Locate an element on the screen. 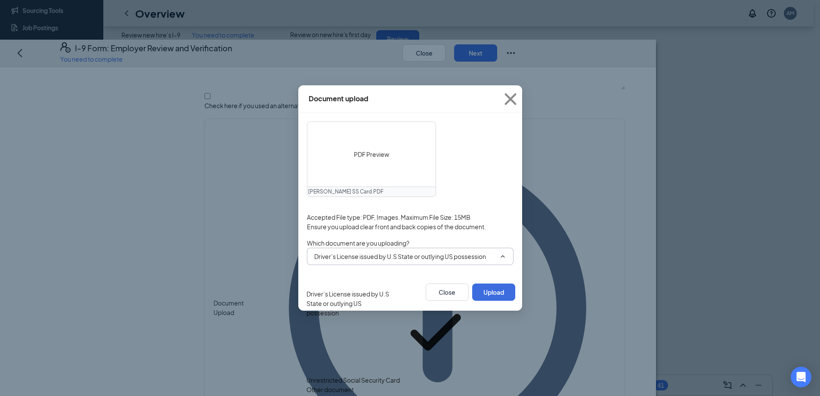 The height and width of the screenshot is (396, 820). svg: Cross is located at coordinates (511, 99).